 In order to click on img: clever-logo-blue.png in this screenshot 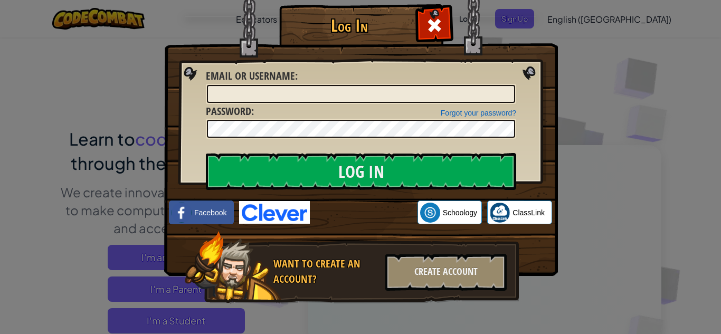, I will do `click(275, 212)`.